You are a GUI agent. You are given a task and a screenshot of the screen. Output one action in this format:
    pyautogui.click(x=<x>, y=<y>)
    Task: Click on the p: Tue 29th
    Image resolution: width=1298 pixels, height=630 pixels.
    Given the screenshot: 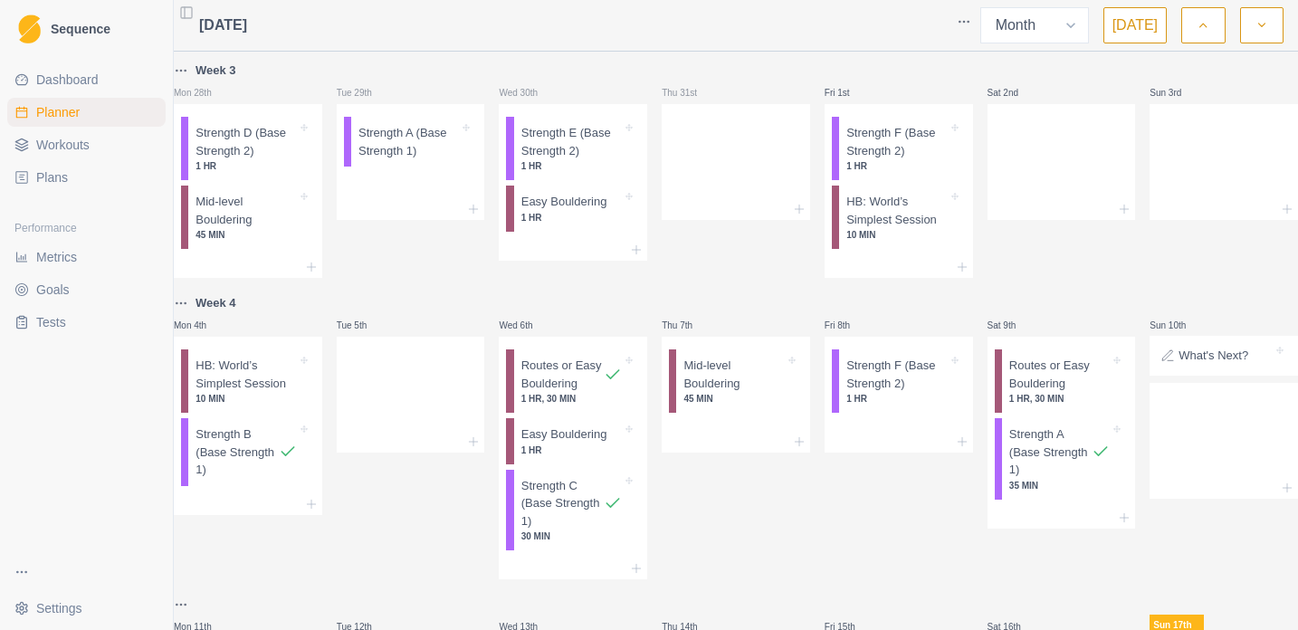 What is the action you would take?
    pyautogui.click(x=364, y=92)
    